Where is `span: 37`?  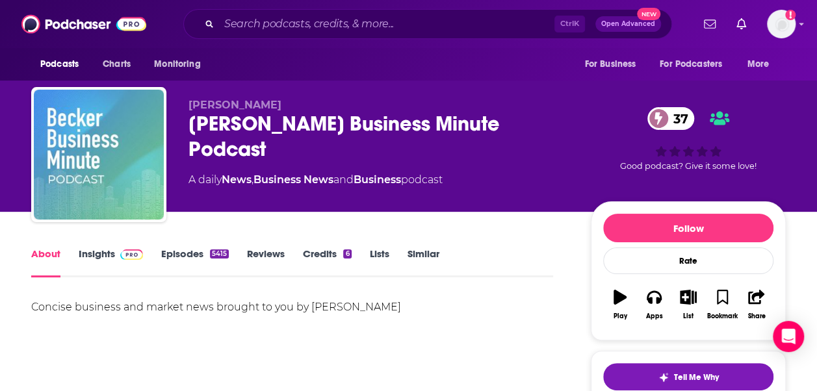 span: 37 is located at coordinates (677, 118).